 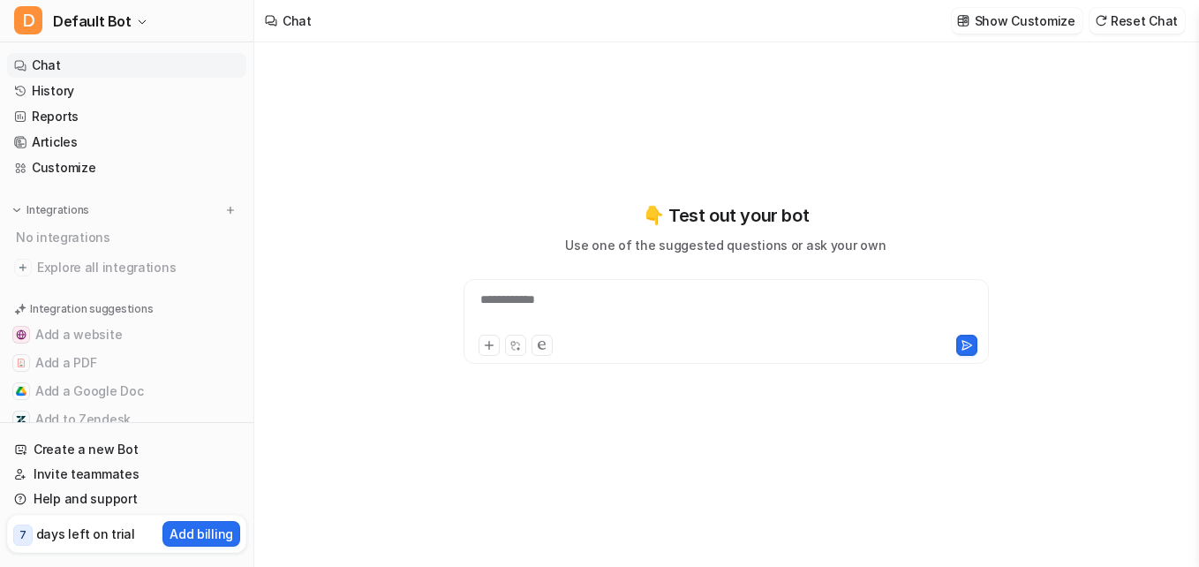 What do you see at coordinates (726, 216) in the screenshot?
I see `p: 👇 Test out your bot` at bounding box center [726, 216].